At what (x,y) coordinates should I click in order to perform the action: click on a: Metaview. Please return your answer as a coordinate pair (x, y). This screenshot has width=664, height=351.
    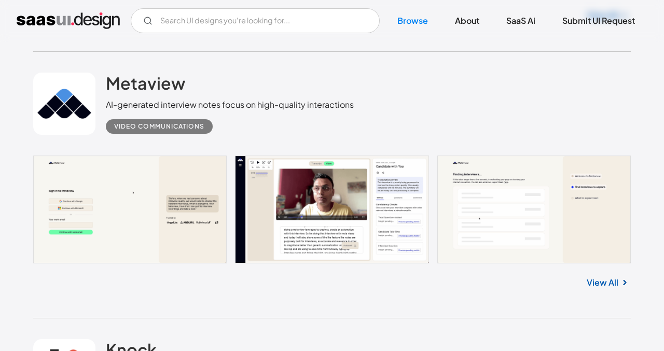
    Looking at the image, I should click on (145, 86).